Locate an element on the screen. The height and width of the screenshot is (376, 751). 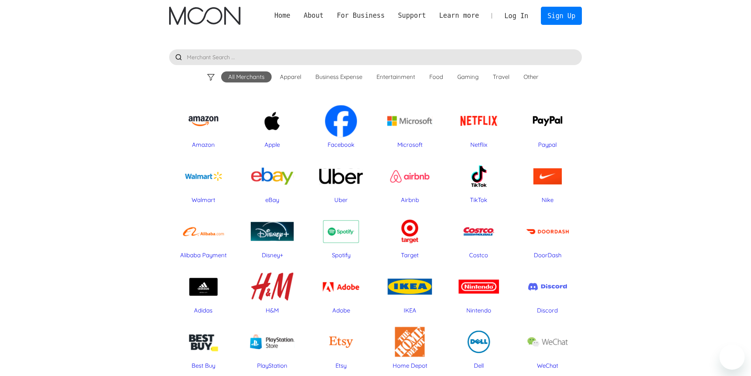
div: Food is located at coordinates (436, 77).